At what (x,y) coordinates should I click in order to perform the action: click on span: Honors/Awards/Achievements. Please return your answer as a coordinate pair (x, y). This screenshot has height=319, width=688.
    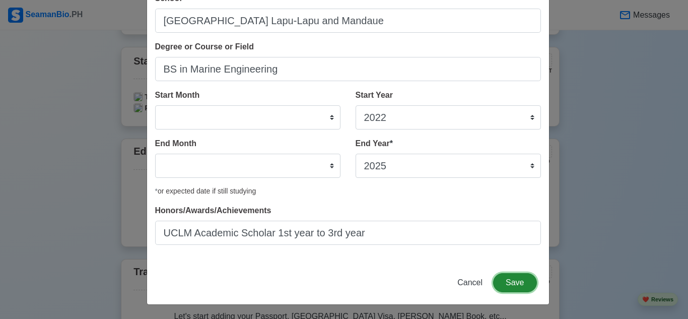
    Looking at the image, I should click on (213, 210).